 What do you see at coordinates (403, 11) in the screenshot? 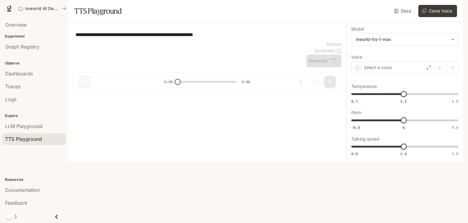
I see `a: Docs` at bounding box center [403, 11].